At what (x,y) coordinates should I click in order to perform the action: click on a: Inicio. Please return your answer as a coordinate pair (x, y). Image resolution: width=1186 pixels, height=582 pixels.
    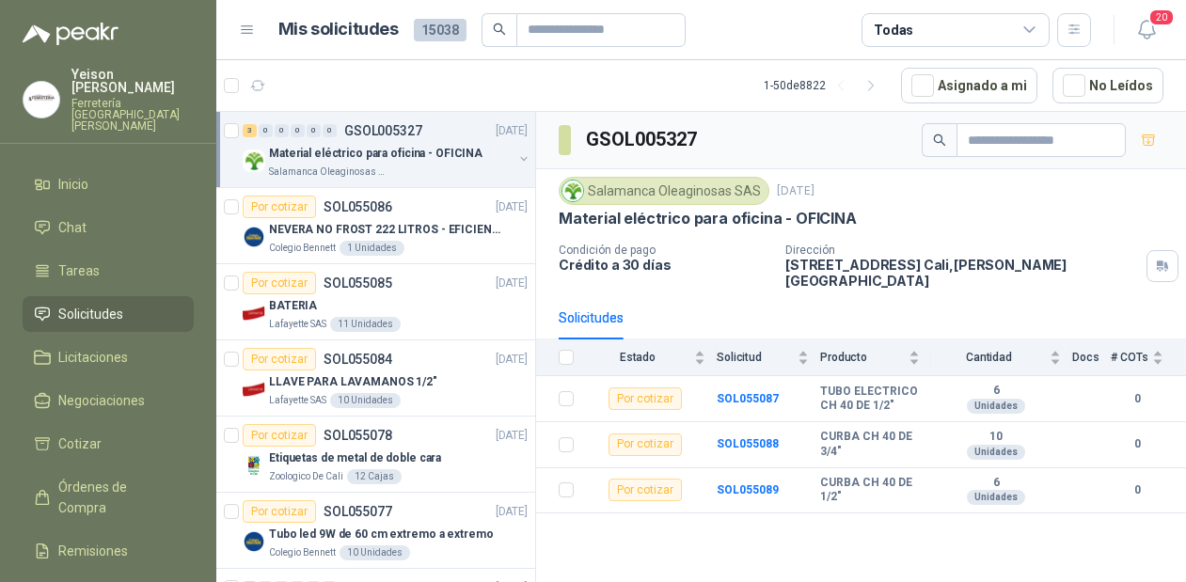
    Looking at the image, I should click on (108, 184).